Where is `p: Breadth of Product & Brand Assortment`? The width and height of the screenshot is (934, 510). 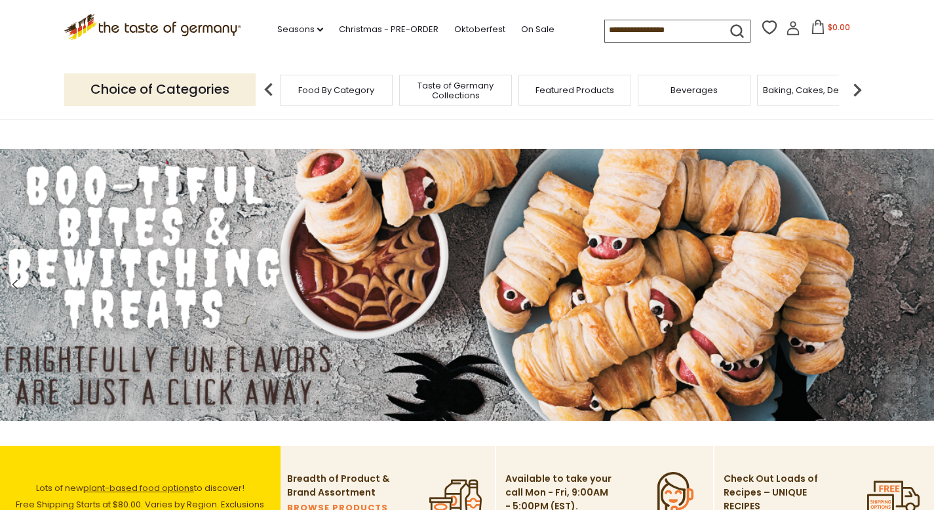 p: Breadth of Product & Brand Assortment is located at coordinates (341, 485).